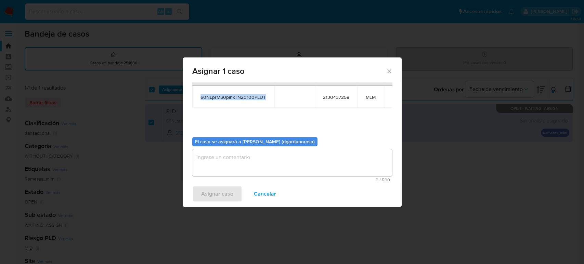 This screenshot has width=584, height=264. I want to click on span: MLM, so click(370, 97).